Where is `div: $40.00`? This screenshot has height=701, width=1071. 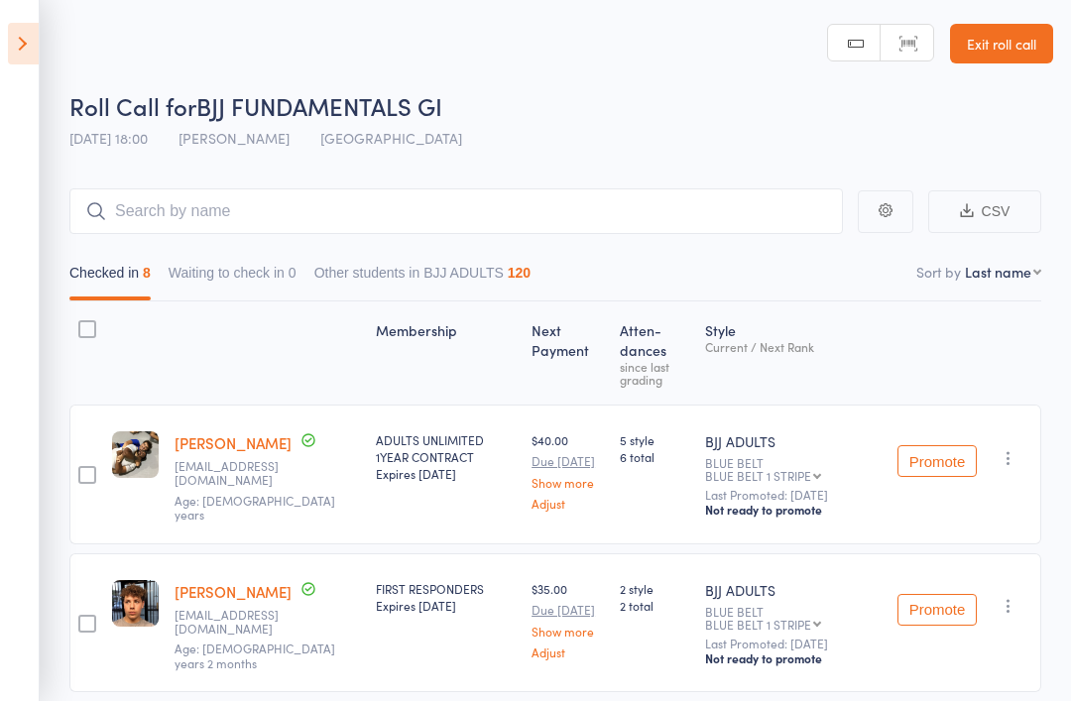 div: $40.00 is located at coordinates (567, 470).